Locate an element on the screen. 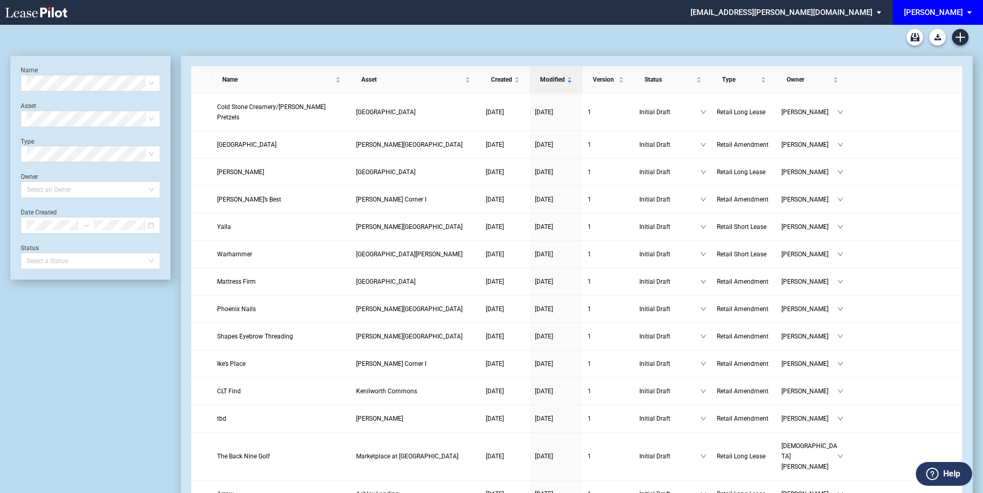 The width and height of the screenshot is (983, 493). span: Retail Long Lease is located at coordinates (741, 172).